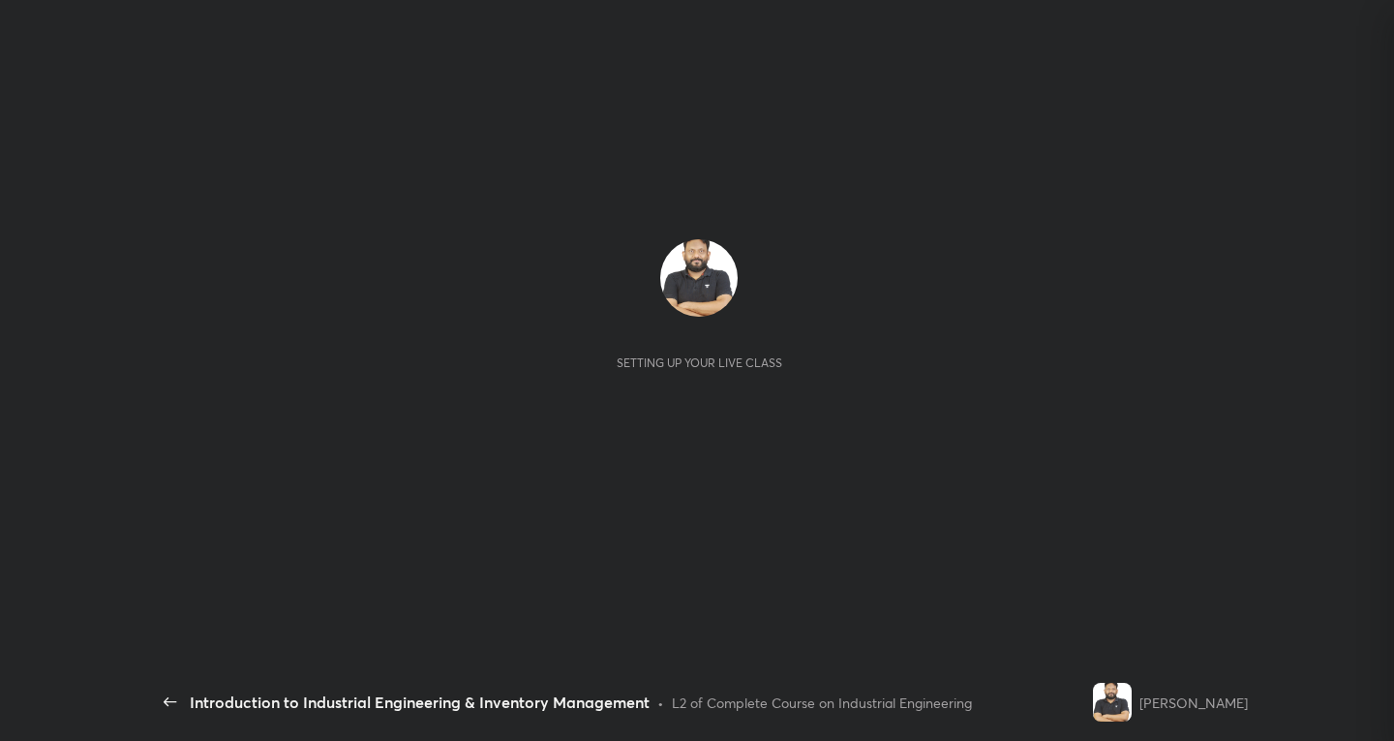  What do you see at coordinates (822, 702) in the screenshot?
I see `div: L2 of Complete Course on Industrial Engineering` at bounding box center [822, 702].